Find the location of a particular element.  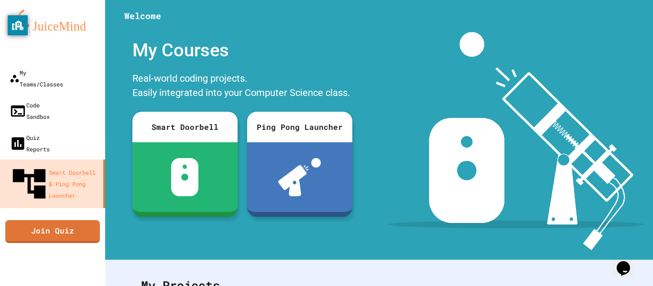

a: Join Quiz is located at coordinates (53, 232).